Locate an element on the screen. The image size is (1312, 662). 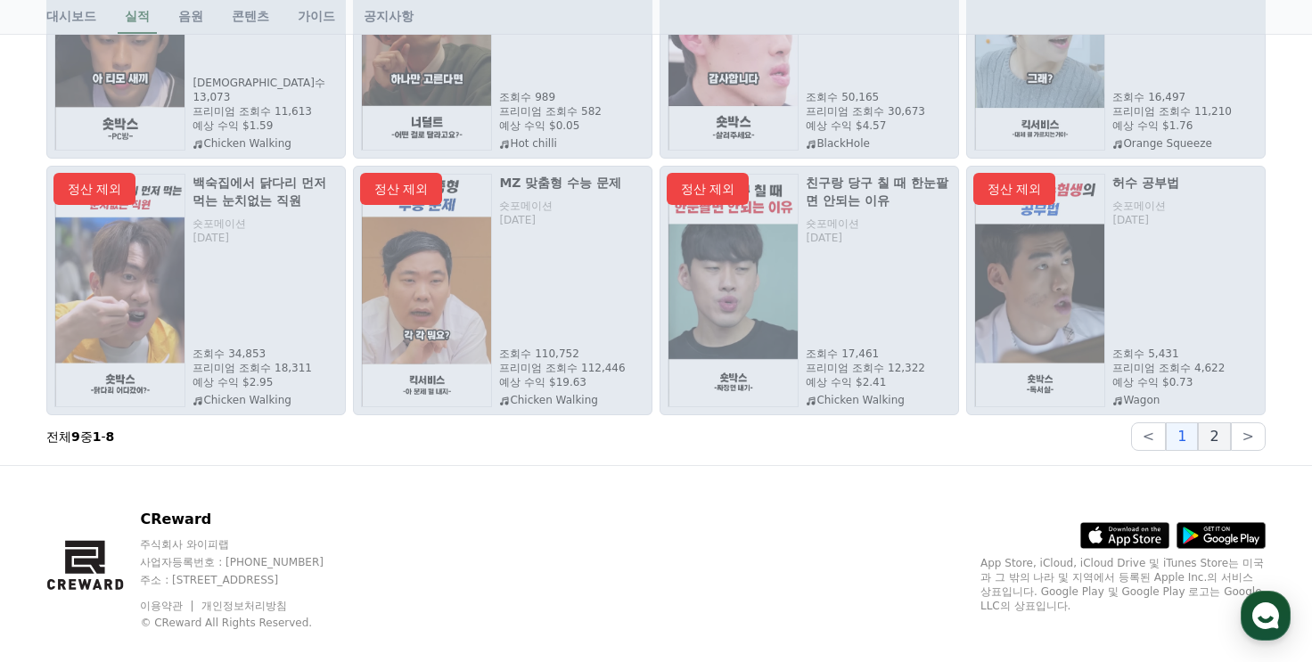
p: 전체 중 - is located at coordinates (80, 437).